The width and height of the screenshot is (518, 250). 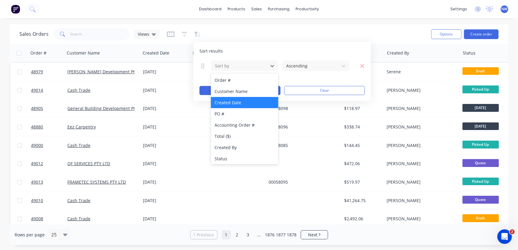 I want to click on a: Eez Carpentry, so click(x=82, y=127).